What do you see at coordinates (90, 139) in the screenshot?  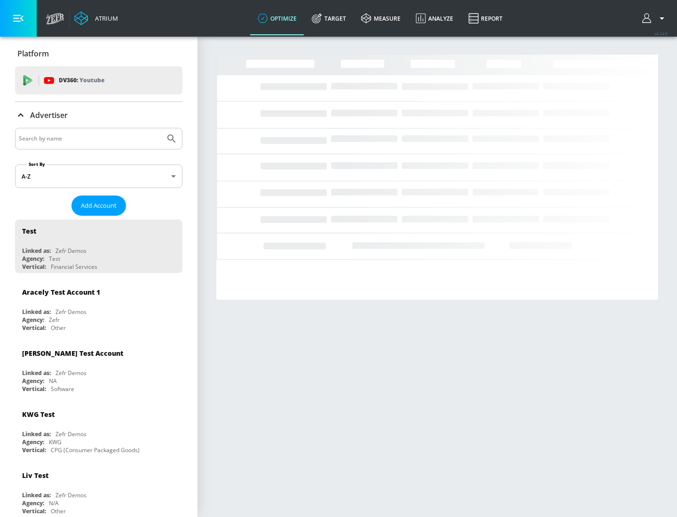 I see `input: Search by name` at bounding box center [90, 139].